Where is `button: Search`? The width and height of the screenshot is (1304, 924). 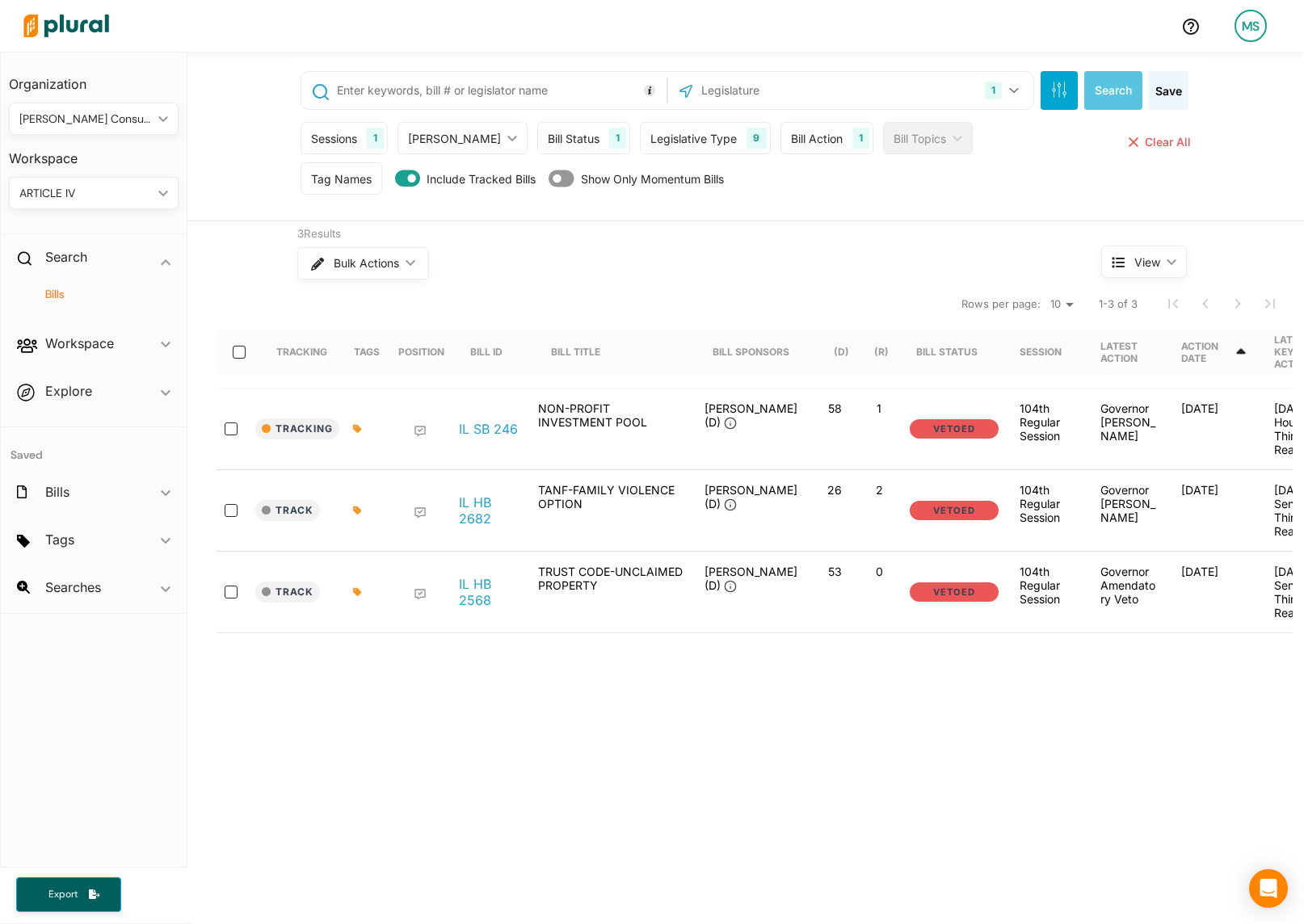 button: Search is located at coordinates (1113, 91).